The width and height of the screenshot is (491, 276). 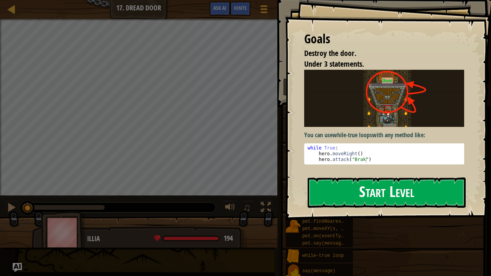 I want to click on span: 194, so click(x=228, y=238).